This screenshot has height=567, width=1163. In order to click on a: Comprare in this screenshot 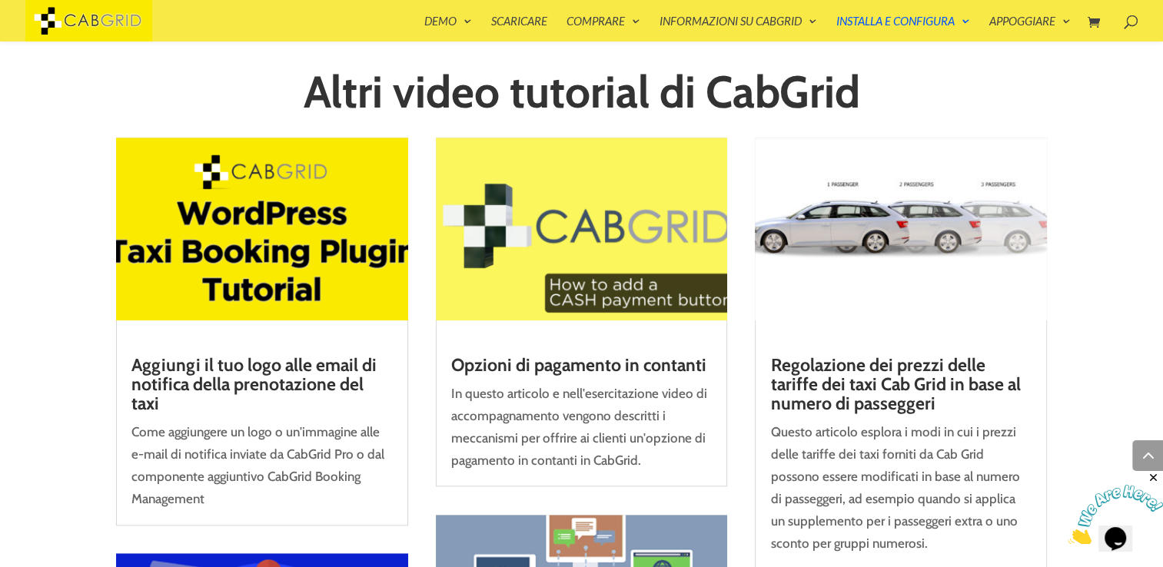, I will do `click(603, 28)`.